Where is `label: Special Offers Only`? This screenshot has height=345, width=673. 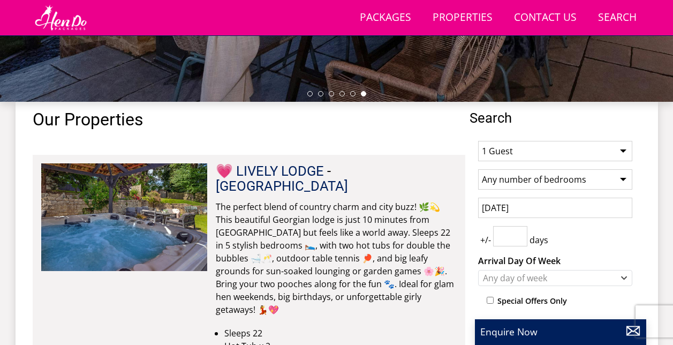
label: Special Offers Only is located at coordinates (532, 301).